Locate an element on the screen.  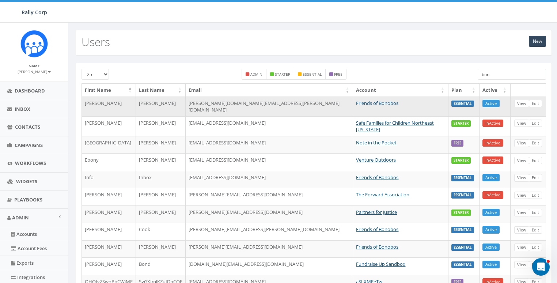
small: essential is located at coordinates (312, 74).